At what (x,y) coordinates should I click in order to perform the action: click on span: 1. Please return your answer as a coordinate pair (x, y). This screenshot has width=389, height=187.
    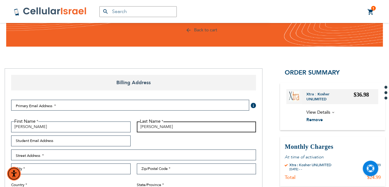
    Looking at the image, I should click on (374, 8).